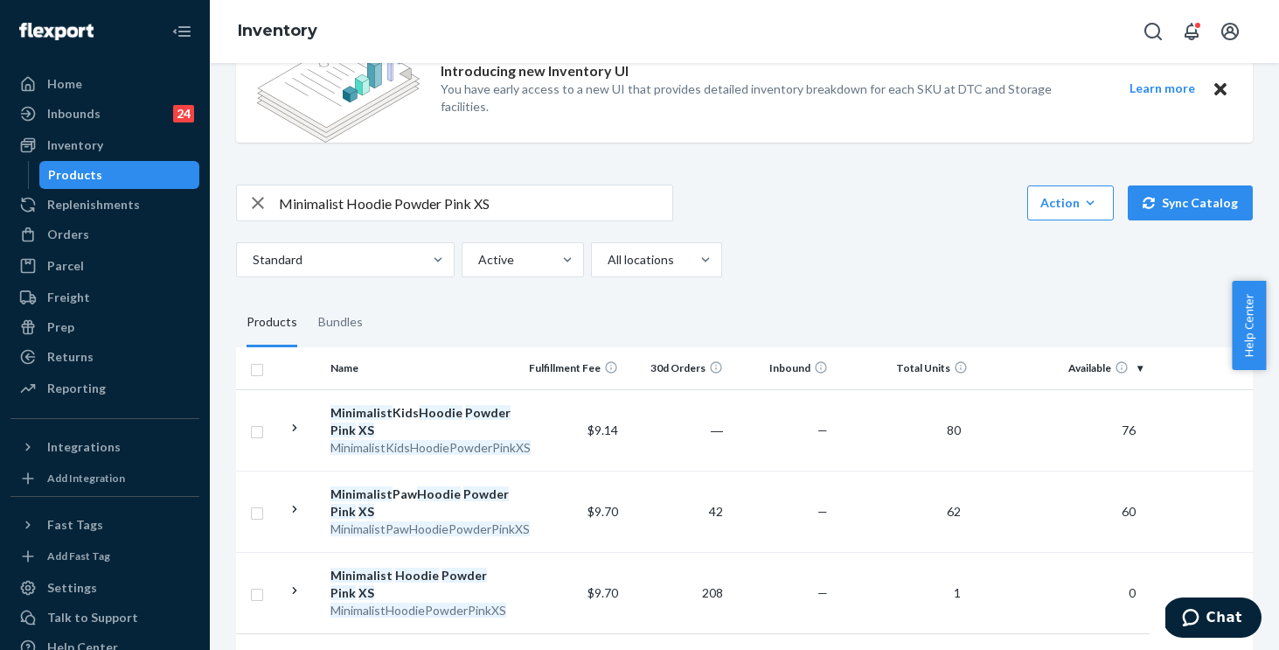  Describe the element at coordinates (340, 323) in the screenshot. I see `div: Bundles` at that location.